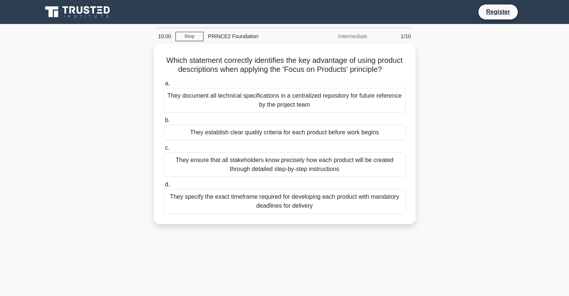 Image resolution: width=569 pixels, height=296 pixels. What do you see at coordinates (285, 165) in the screenshot?
I see `div: They ensure that all stakeholders know precisely how each product will be created through detaile...` at bounding box center [285, 165].